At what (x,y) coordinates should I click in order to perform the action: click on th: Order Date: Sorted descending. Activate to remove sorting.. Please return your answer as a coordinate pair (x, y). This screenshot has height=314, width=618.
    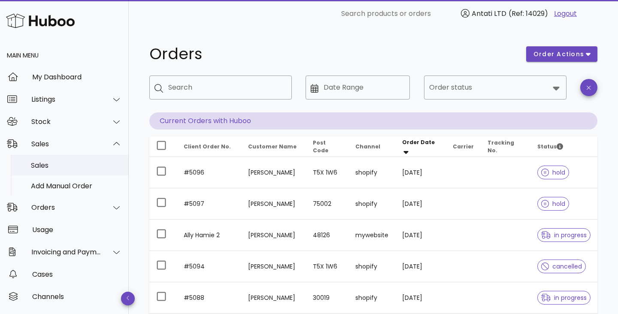
    Looking at the image, I should click on (421, 147).